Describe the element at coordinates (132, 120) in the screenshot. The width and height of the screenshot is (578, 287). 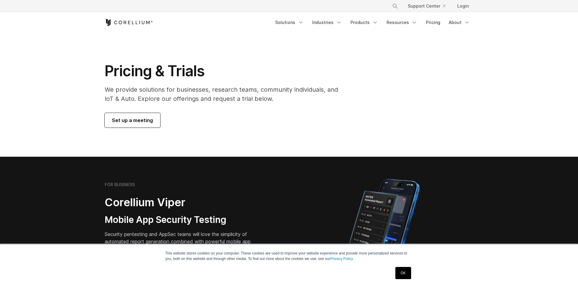
I see `span: Set up a meeting` at that location.